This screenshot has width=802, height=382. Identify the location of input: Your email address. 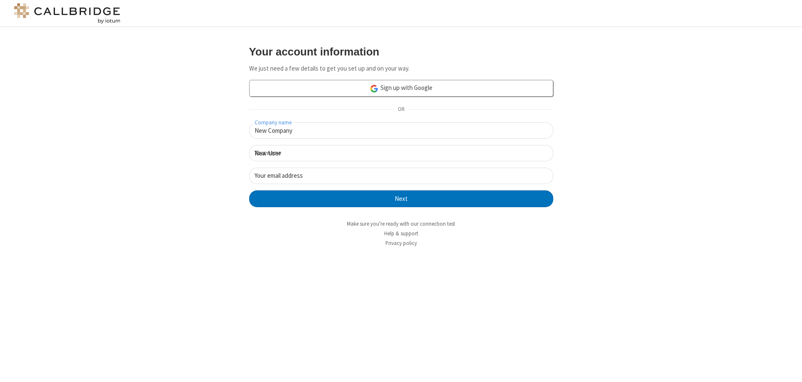
(401, 175).